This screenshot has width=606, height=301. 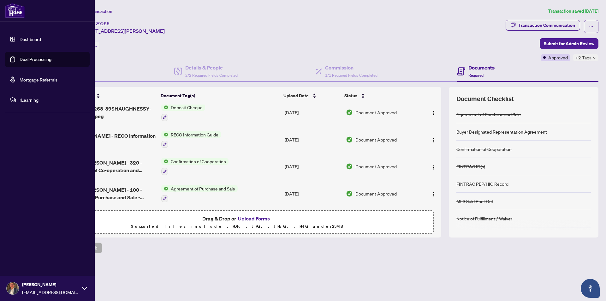 What do you see at coordinates (15, 11) in the screenshot?
I see `img: logo` at bounding box center [15, 11].